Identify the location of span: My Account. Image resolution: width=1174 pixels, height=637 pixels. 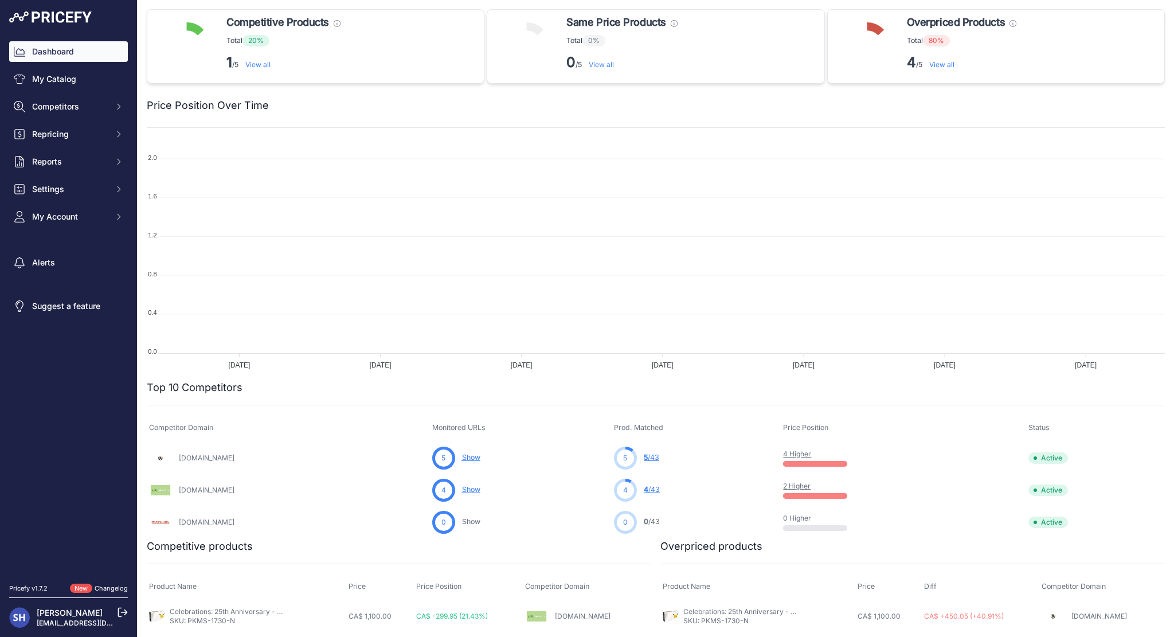
(69, 217).